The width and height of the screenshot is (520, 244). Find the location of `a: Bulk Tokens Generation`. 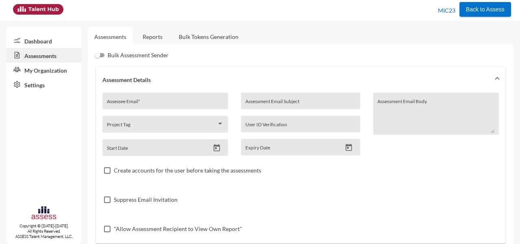

a: Bulk Tokens Generation is located at coordinates (208, 37).